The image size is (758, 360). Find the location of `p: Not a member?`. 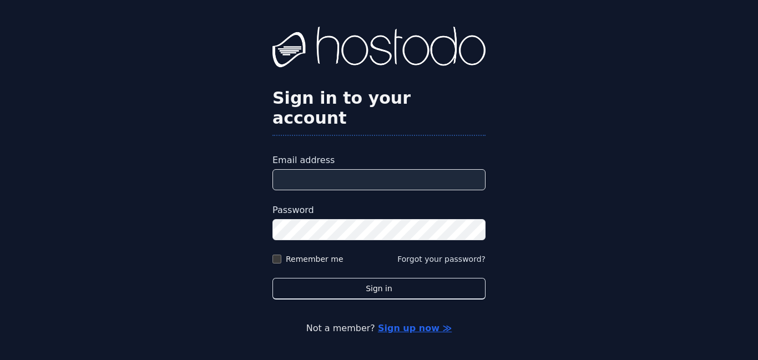

p: Not a member? is located at coordinates (379, 329).